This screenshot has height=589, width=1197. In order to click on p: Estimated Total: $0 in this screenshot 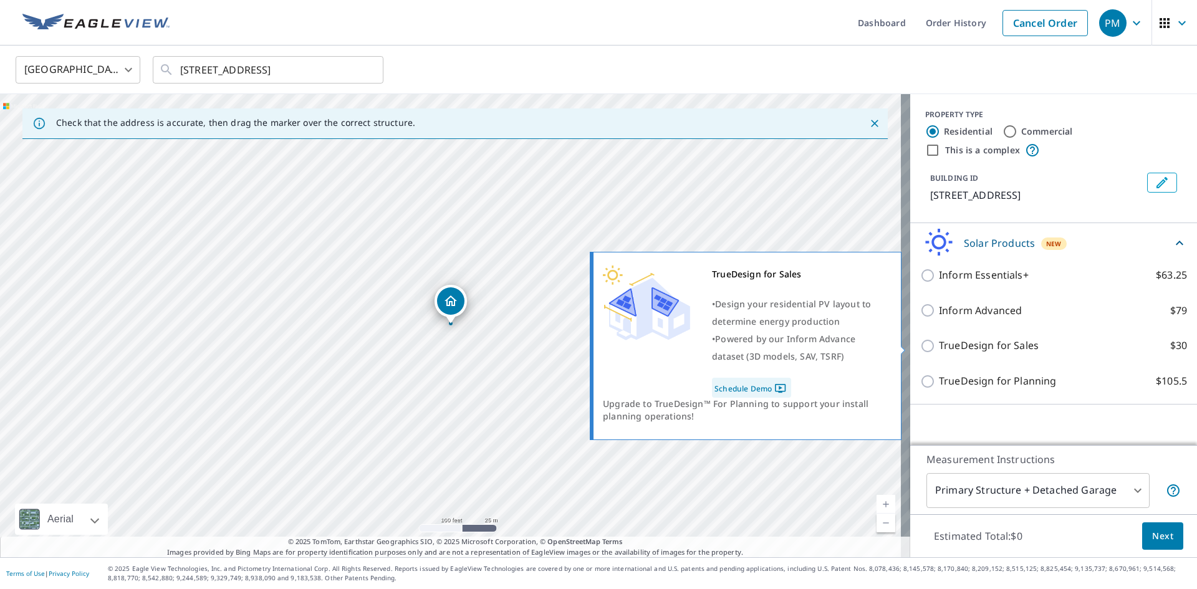, I will do `click(978, 536)`.